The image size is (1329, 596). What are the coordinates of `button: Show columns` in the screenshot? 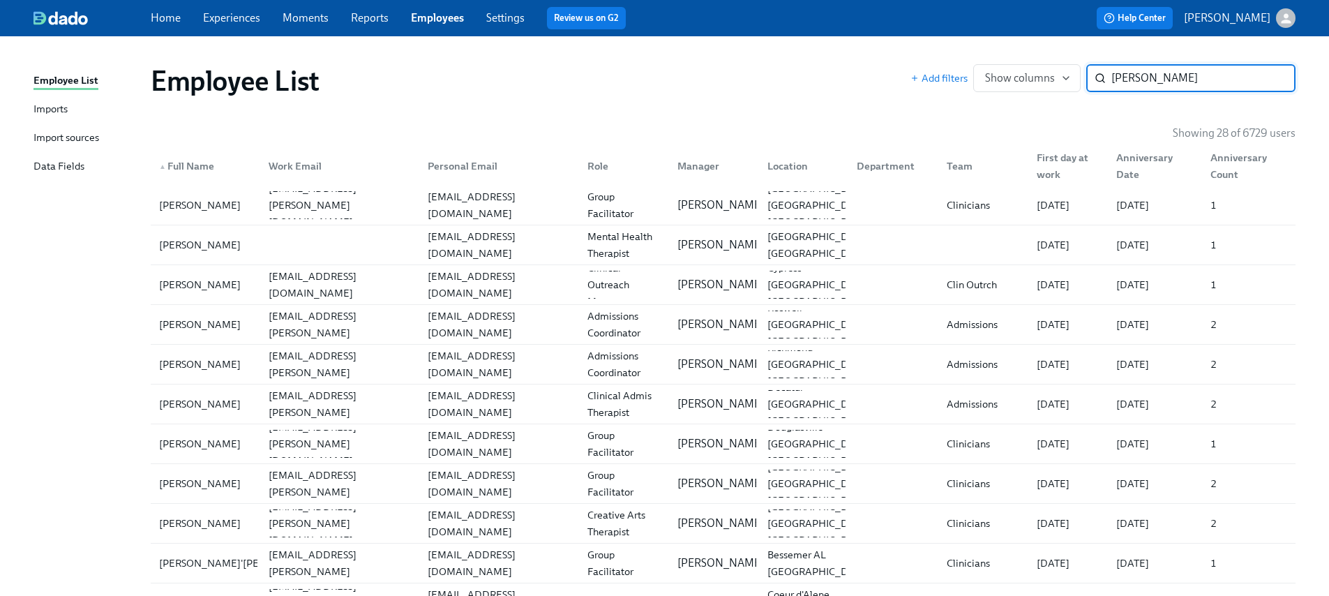 It's located at (1027, 78).